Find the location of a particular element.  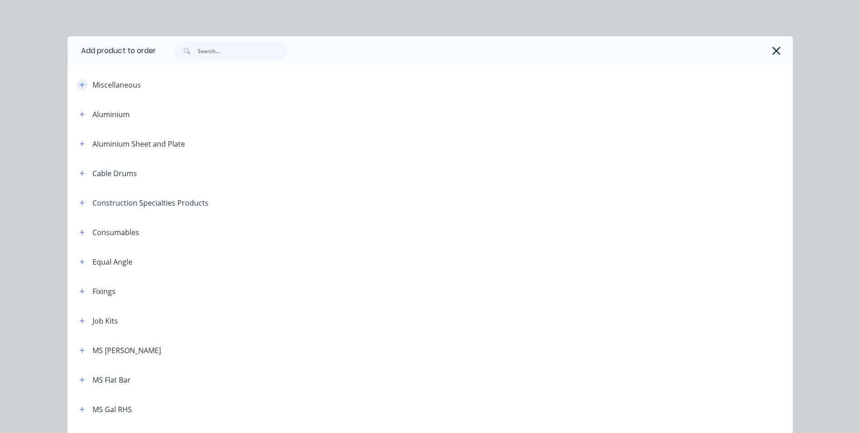

input: Search... is located at coordinates (243, 51).